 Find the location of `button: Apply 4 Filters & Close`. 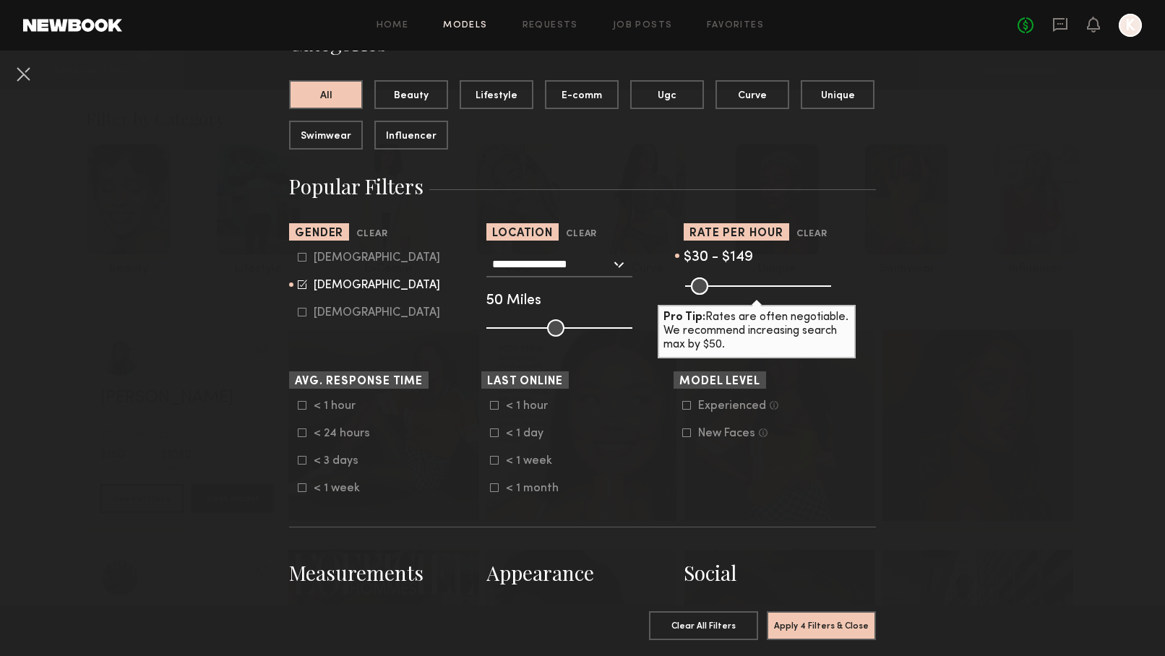

button: Apply 4 Filters & Close is located at coordinates (821, 626).